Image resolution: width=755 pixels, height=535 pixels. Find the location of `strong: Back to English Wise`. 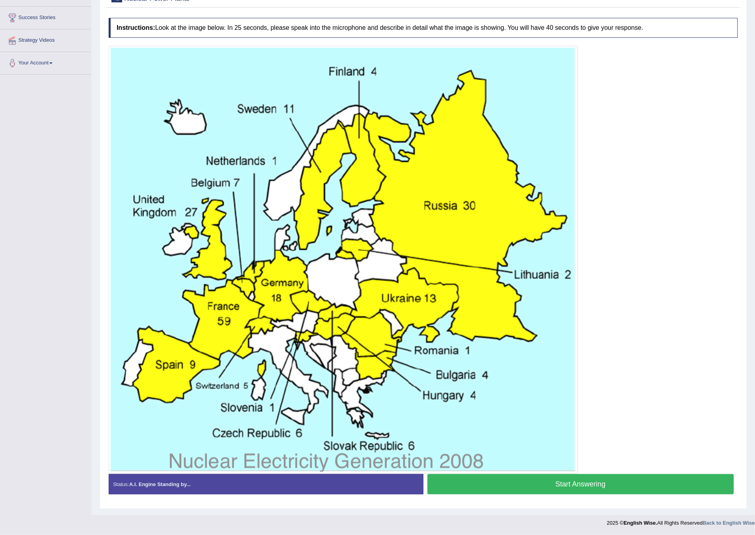

strong: Back to English Wise is located at coordinates (729, 523).